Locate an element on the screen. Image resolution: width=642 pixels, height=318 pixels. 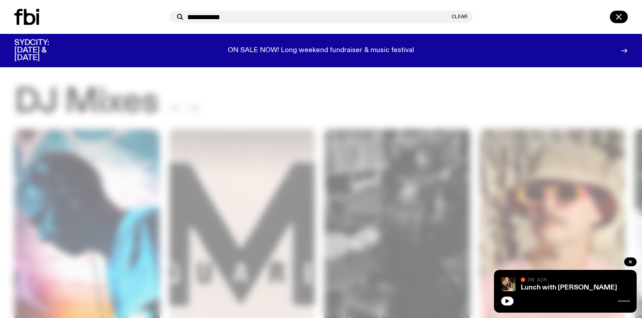
img: SLC lunch cover is located at coordinates (508, 284).